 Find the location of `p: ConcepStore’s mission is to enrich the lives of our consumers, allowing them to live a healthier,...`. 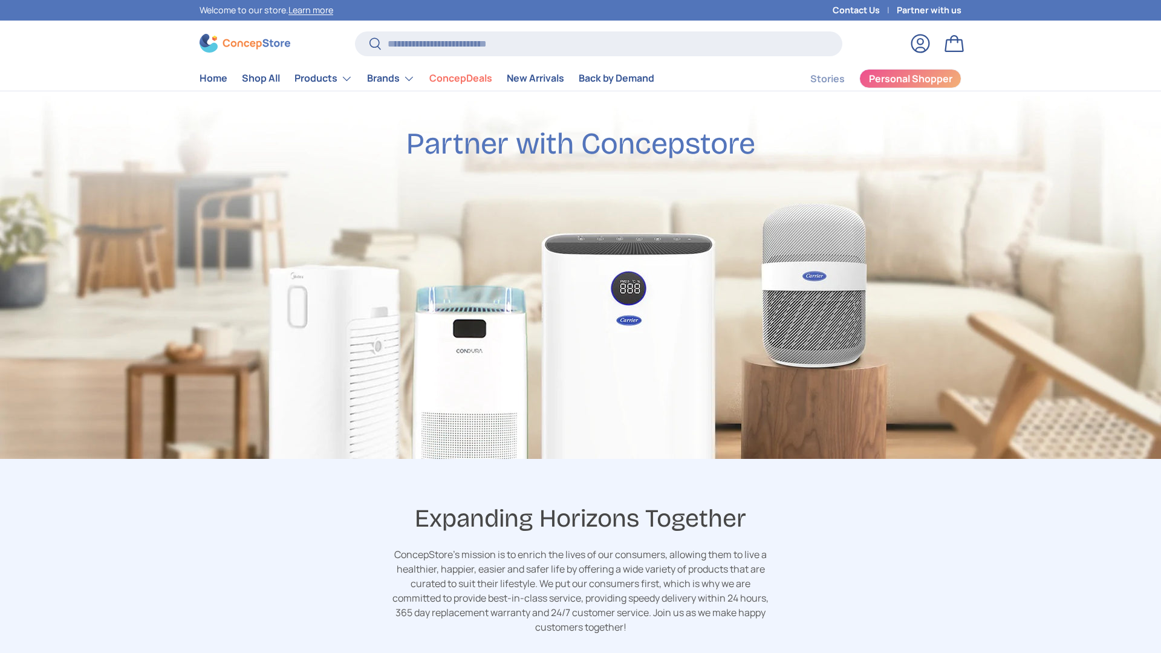

p: ConcepStore’s mission is to enrich the lives of our consumers, allowing them to live a healthier,... is located at coordinates (581, 591).